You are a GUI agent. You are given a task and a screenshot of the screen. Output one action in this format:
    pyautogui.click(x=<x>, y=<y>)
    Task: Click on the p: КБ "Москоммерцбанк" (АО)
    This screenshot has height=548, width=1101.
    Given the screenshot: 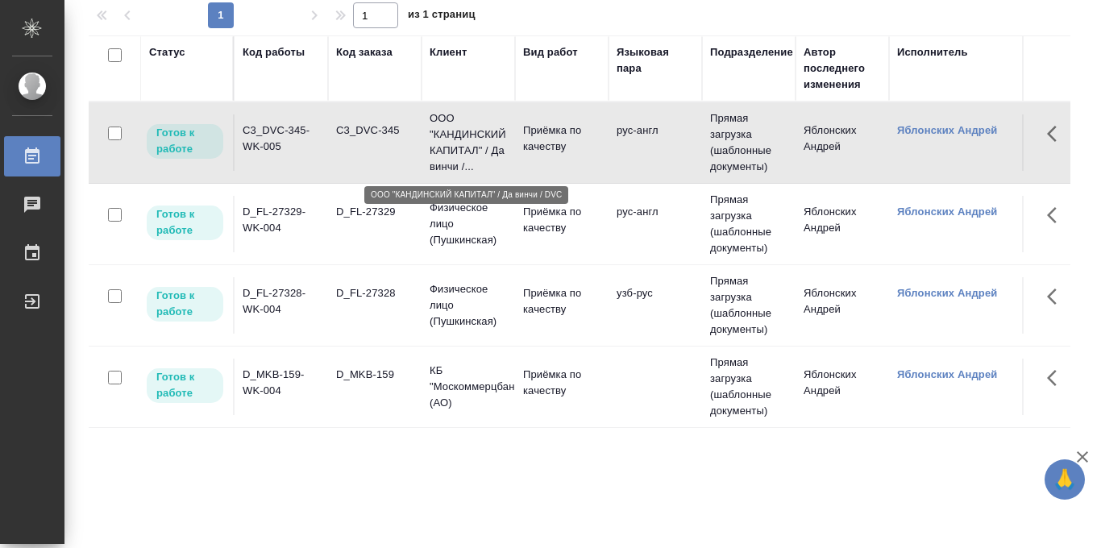 What is the action you would take?
    pyautogui.click(x=468, y=387)
    